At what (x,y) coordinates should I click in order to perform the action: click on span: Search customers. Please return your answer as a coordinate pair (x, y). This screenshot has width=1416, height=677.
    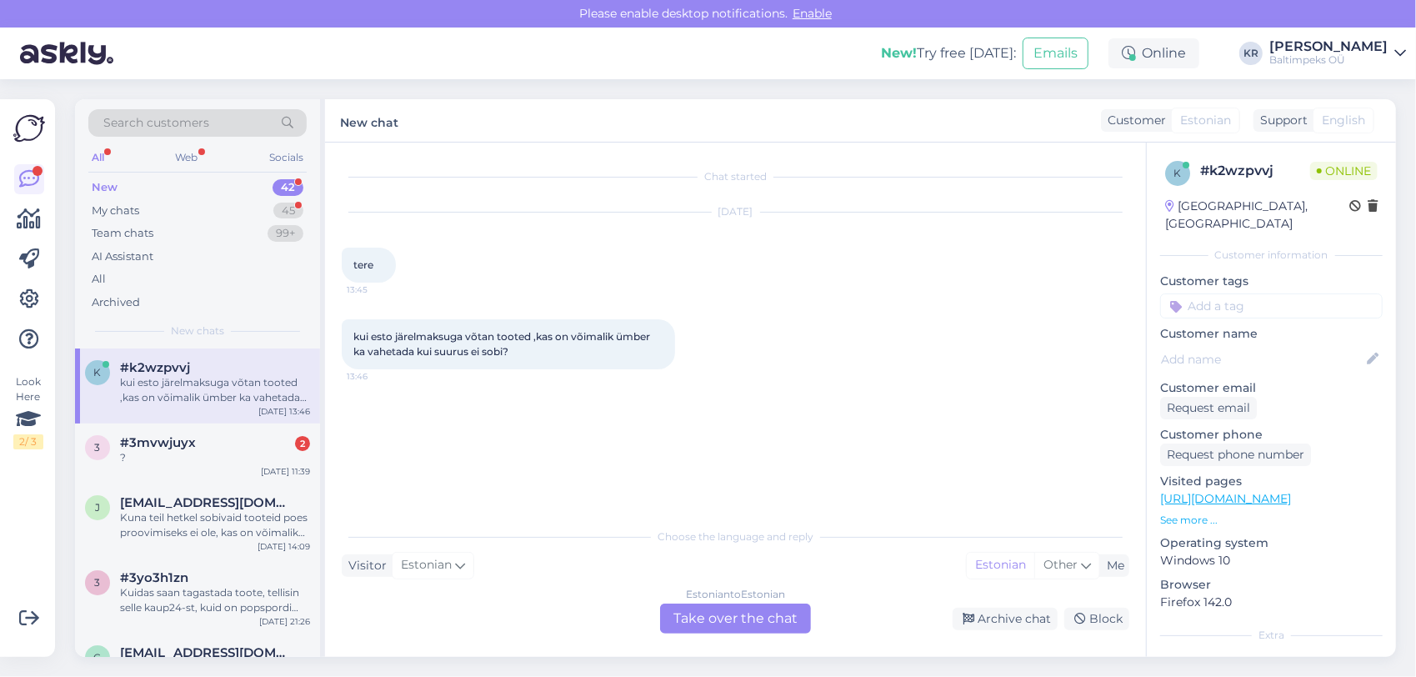
    Looking at the image, I should click on (156, 122).